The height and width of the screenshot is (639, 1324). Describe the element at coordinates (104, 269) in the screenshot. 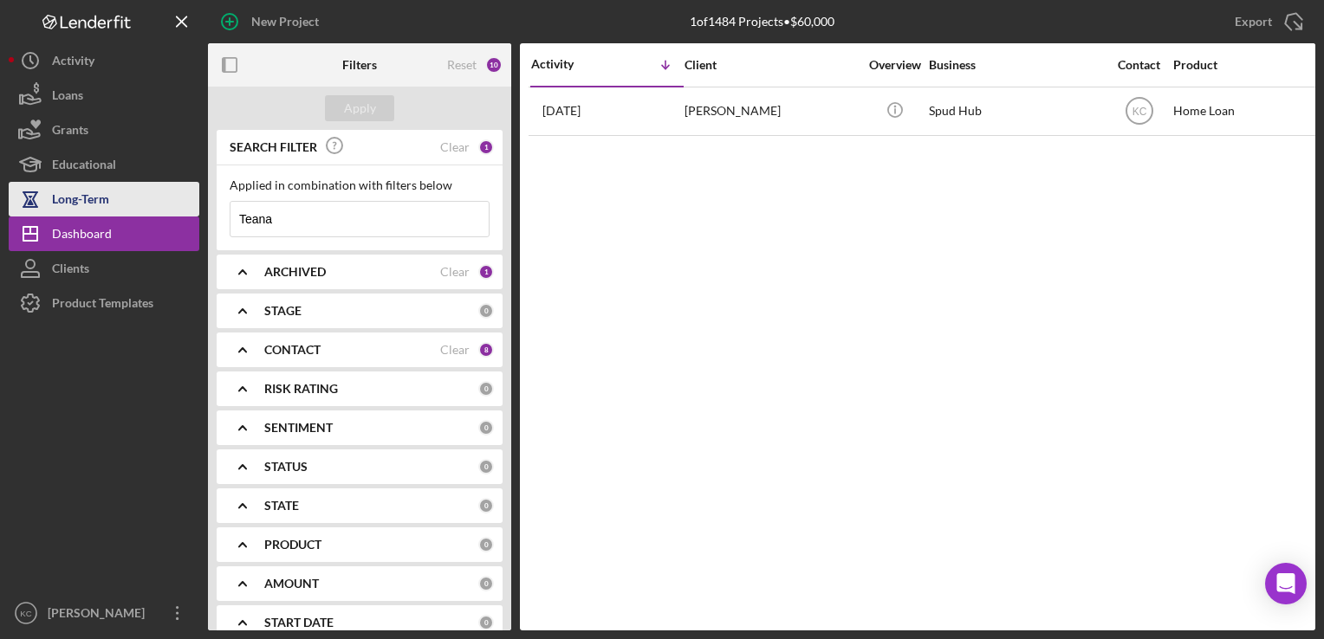

I see `a: Clients` at that location.